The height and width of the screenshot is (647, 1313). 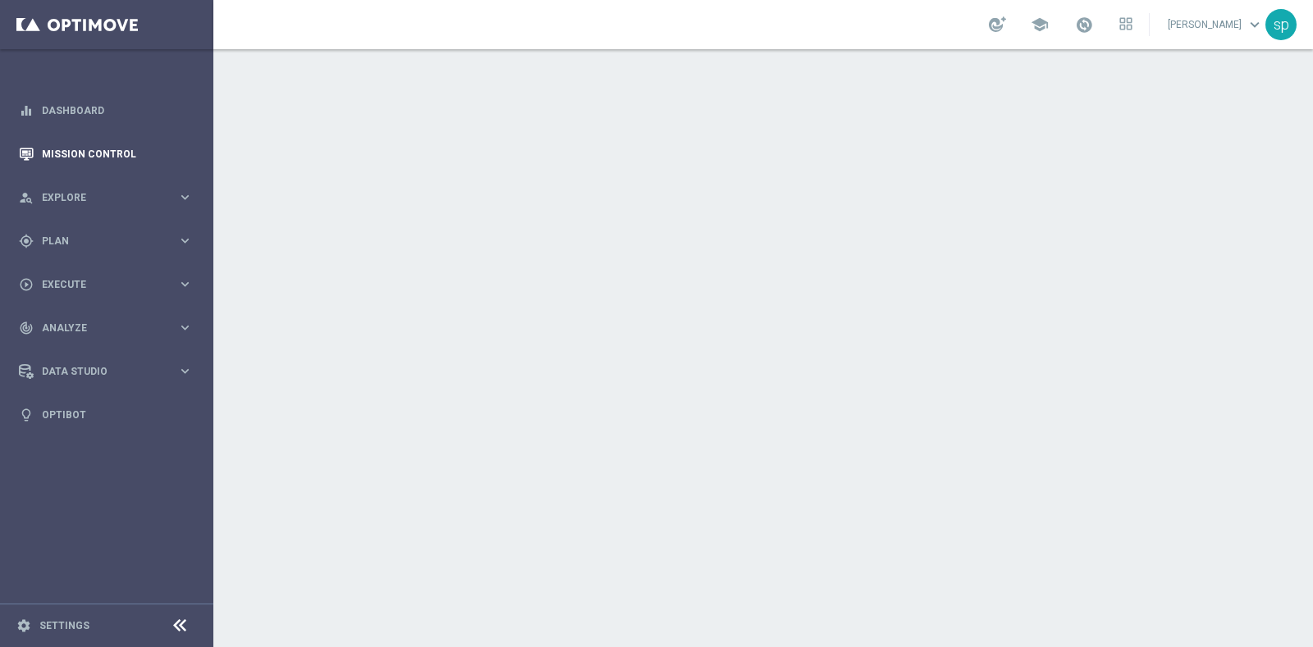 I want to click on div: Plan, so click(x=98, y=241).